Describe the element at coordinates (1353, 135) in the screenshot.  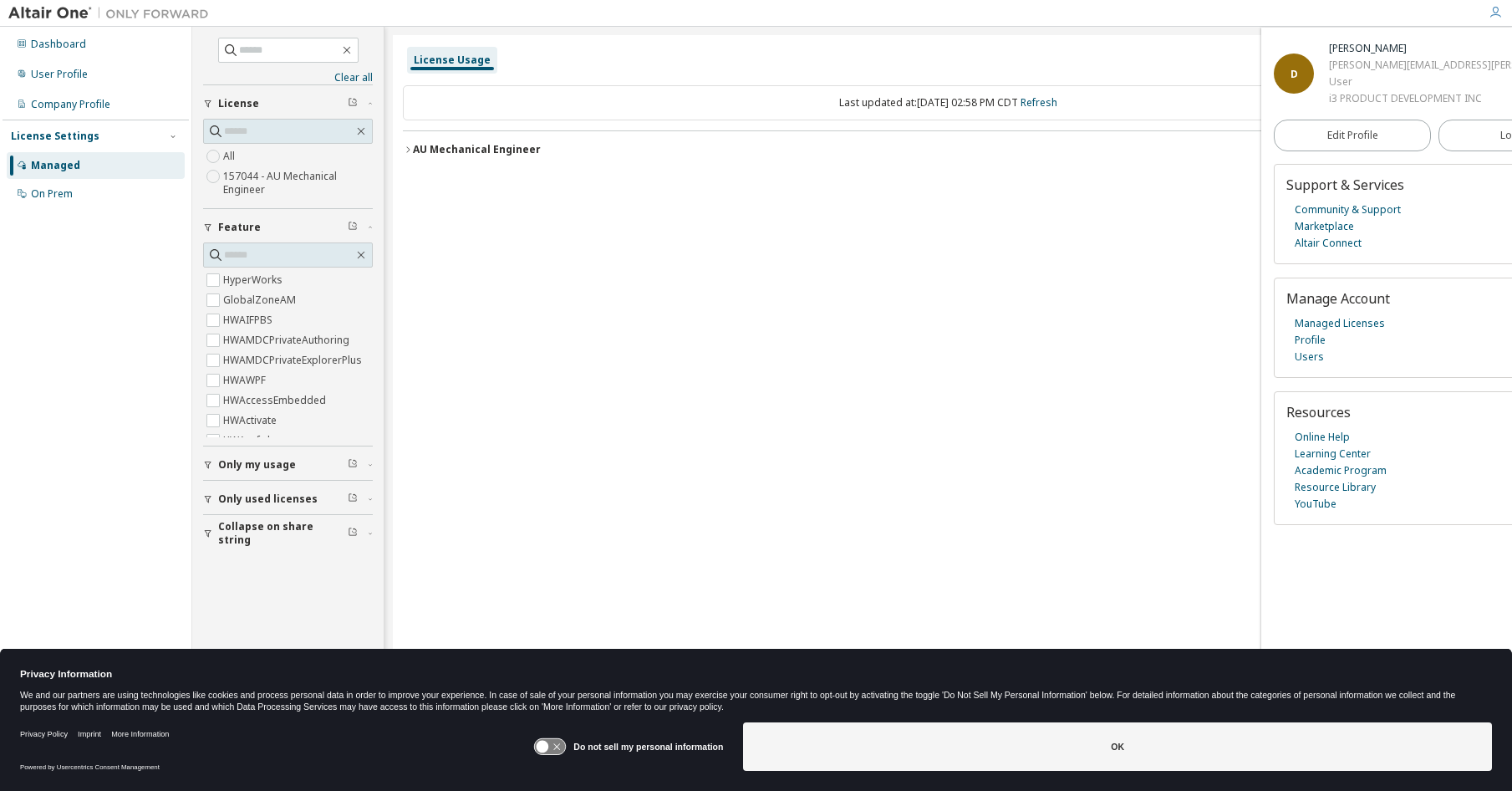
I see `span: Edit Profile` at that location.